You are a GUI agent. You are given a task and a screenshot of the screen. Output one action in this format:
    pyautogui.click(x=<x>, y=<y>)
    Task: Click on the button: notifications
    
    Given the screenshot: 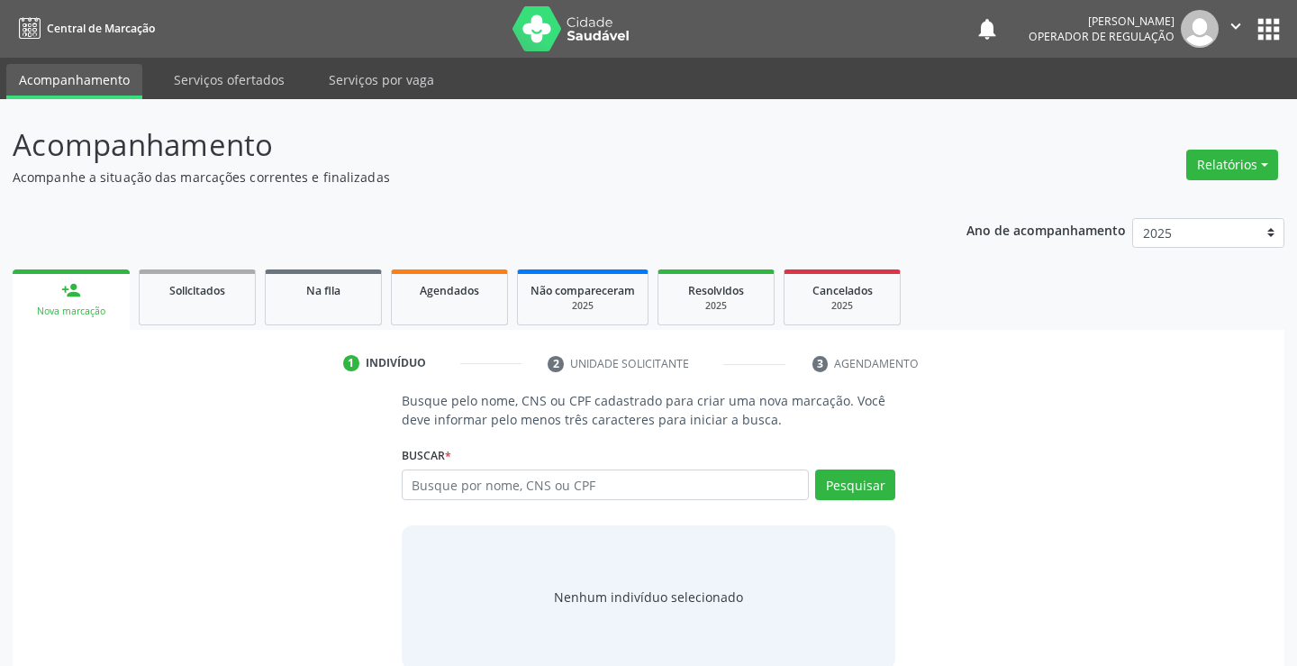 What is the action you would take?
    pyautogui.click(x=987, y=29)
    